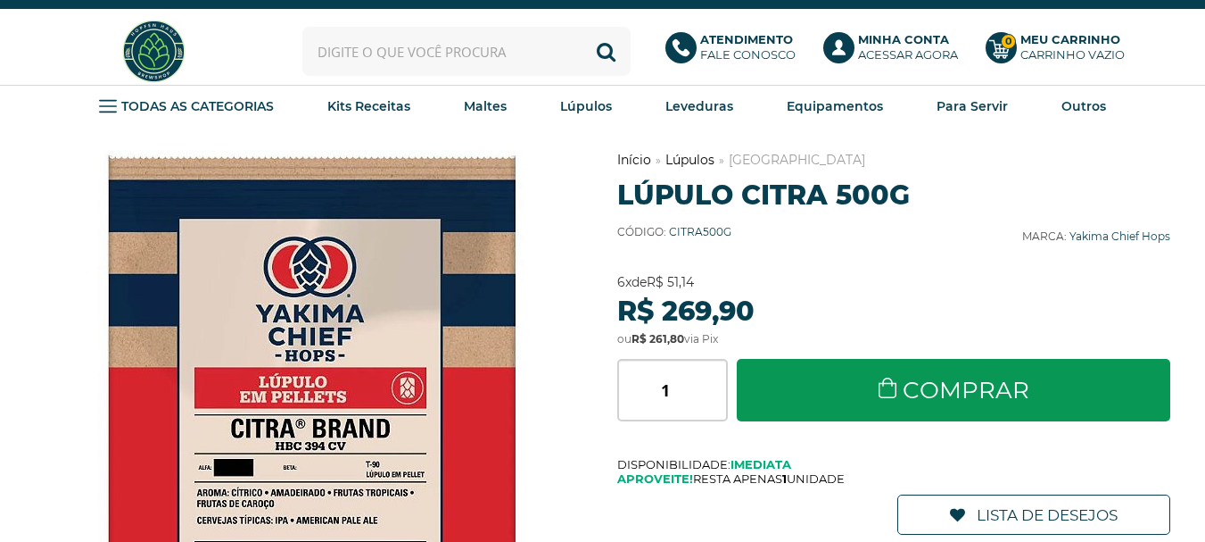 The image size is (1205, 542). I want to click on a: Para Servir, so click(972, 106).